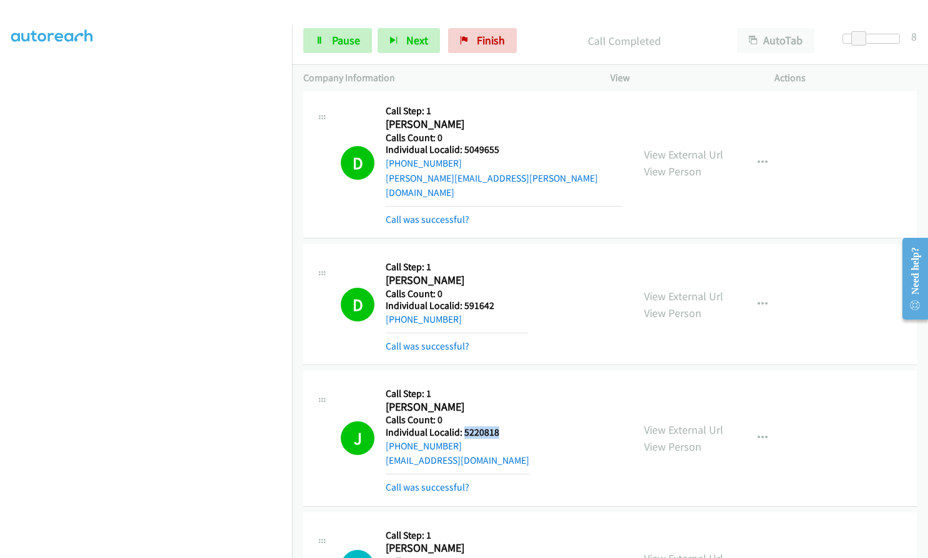 Image resolution: width=928 pixels, height=558 pixels. Describe the element at coordinates (409, 41) in the screenshot. I see `button: Next` at that location.